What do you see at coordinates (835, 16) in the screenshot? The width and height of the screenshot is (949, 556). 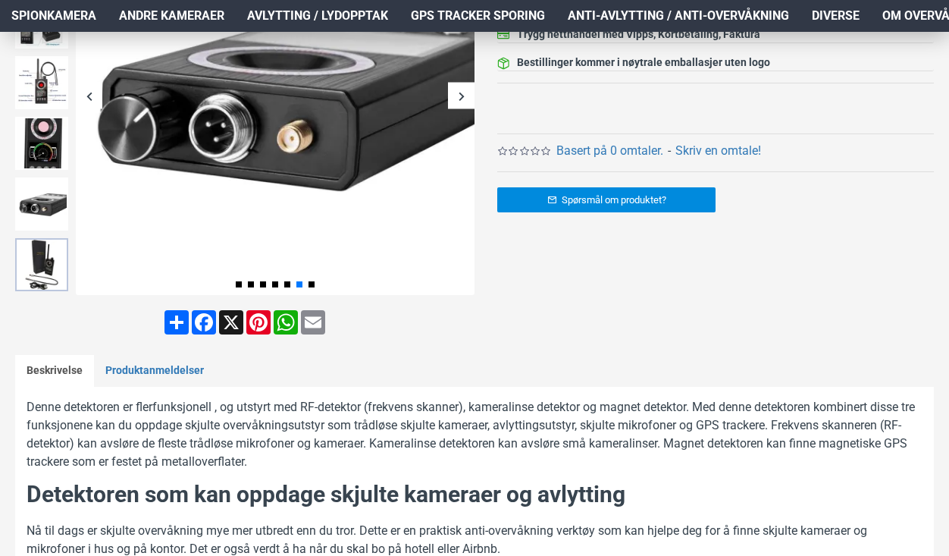 I see `span: Diverse` at bounding box center [835, 16].